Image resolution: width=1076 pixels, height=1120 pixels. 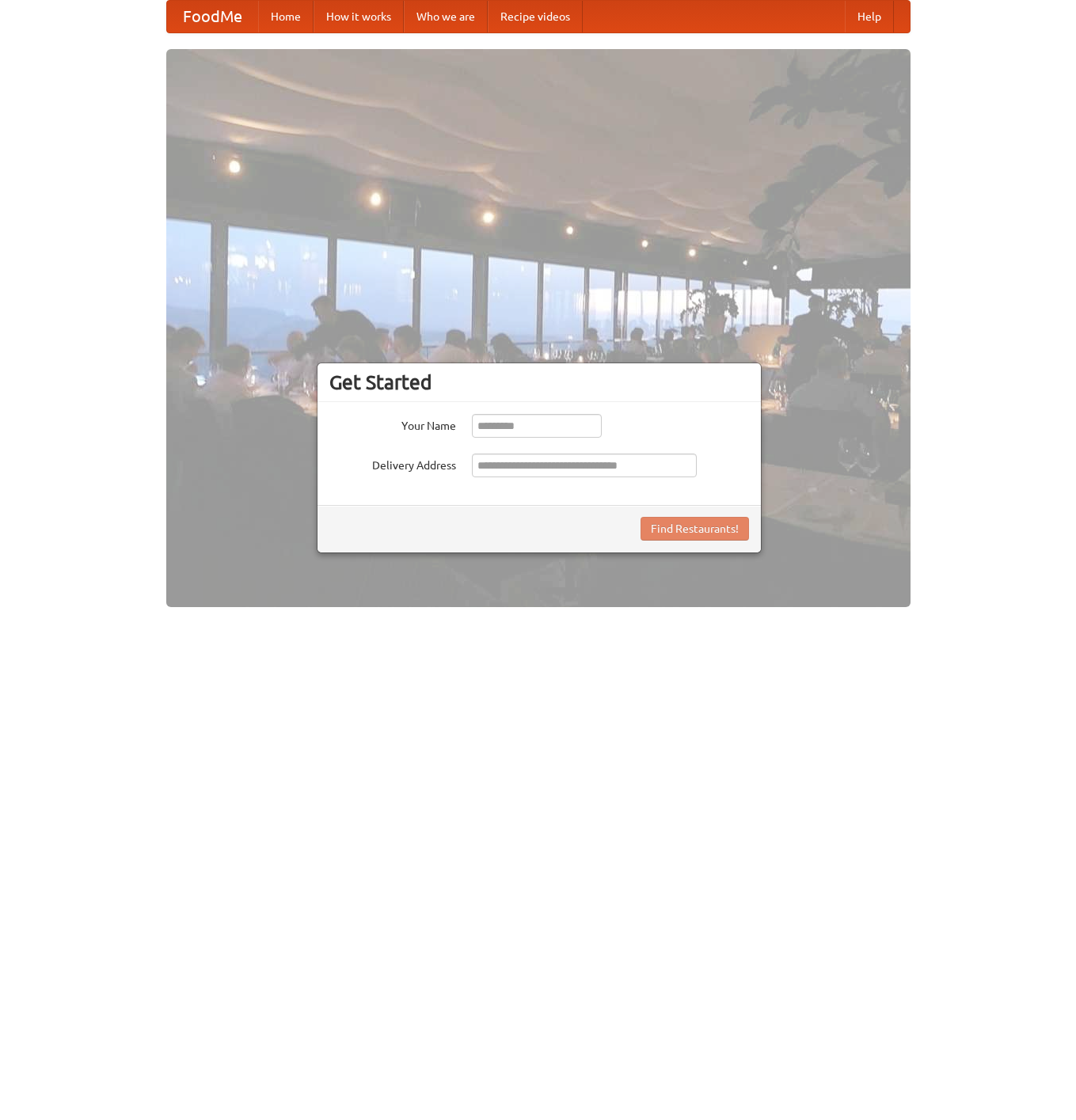 I want to click on a: Who we are, so click(x=445, y=17).